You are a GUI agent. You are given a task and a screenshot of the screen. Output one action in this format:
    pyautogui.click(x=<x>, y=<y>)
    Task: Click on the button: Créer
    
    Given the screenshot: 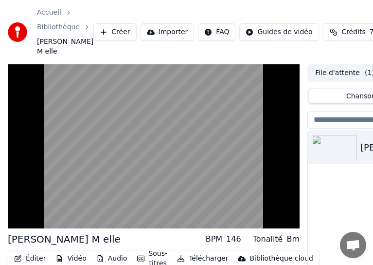 What is the action you would take?
    pyautogui.click(x=115, y=32)
    